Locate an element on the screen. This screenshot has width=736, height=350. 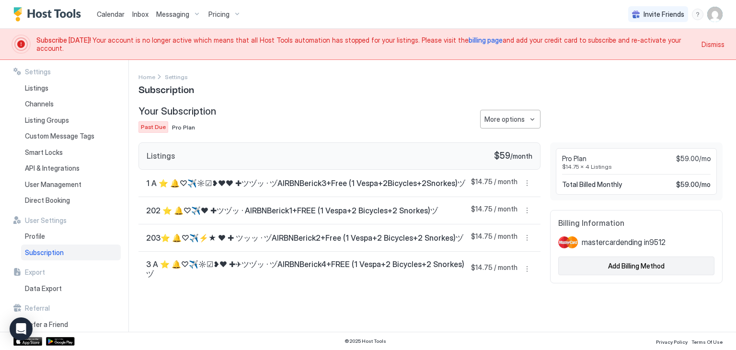
a: Home is located at coordinates (147, 76).